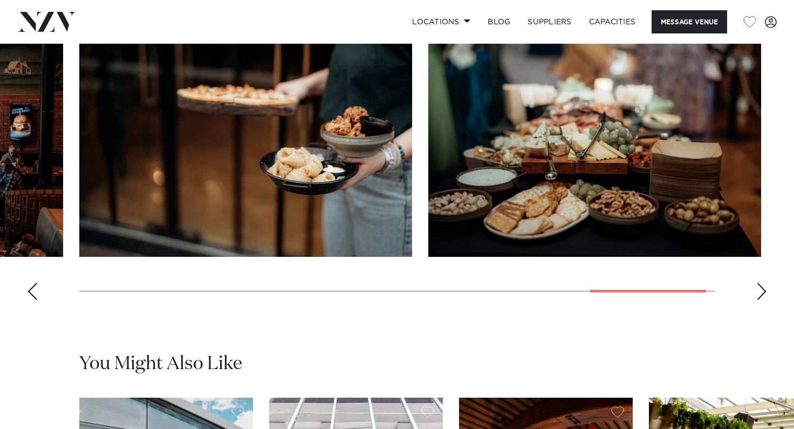 Image resolution: width=794 pixels, height=429 pixels. Describe the element at coordinates (161, 363) in the screenshot. I see `h2: You Might Also Like` at that location.